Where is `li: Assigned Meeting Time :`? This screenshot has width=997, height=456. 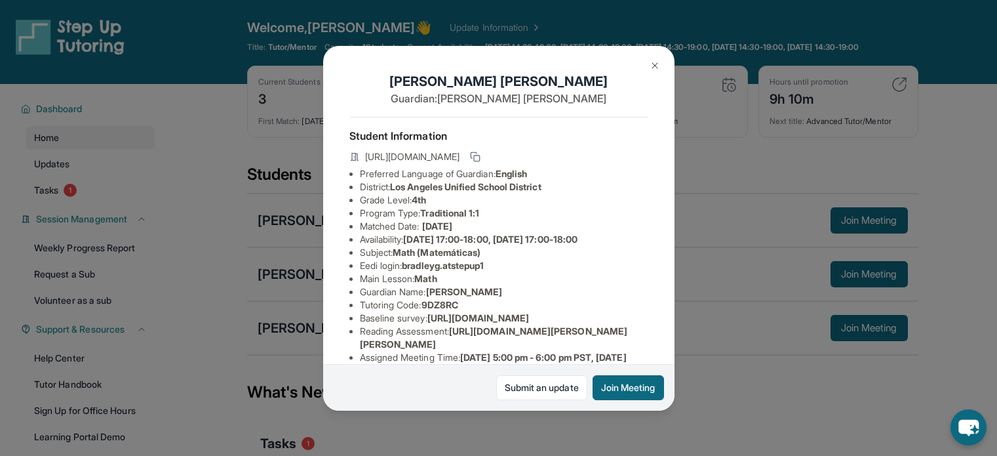 li: Assigned Meeting Time : is located at coordinates (504, 364).